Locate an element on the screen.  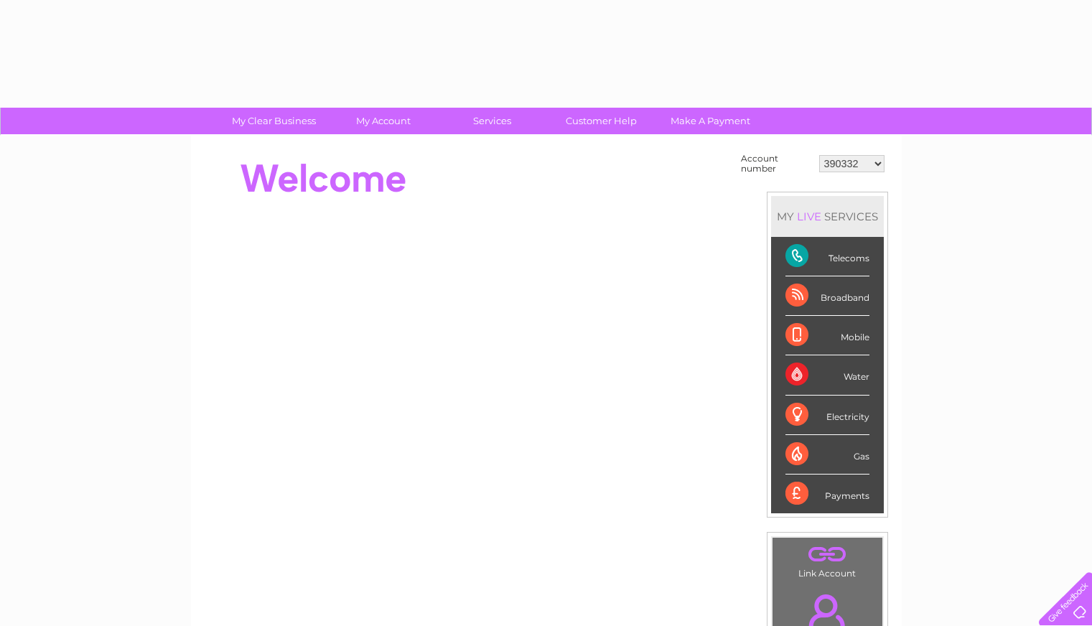
a: Make A Payment is located at coordinates (710, 121).